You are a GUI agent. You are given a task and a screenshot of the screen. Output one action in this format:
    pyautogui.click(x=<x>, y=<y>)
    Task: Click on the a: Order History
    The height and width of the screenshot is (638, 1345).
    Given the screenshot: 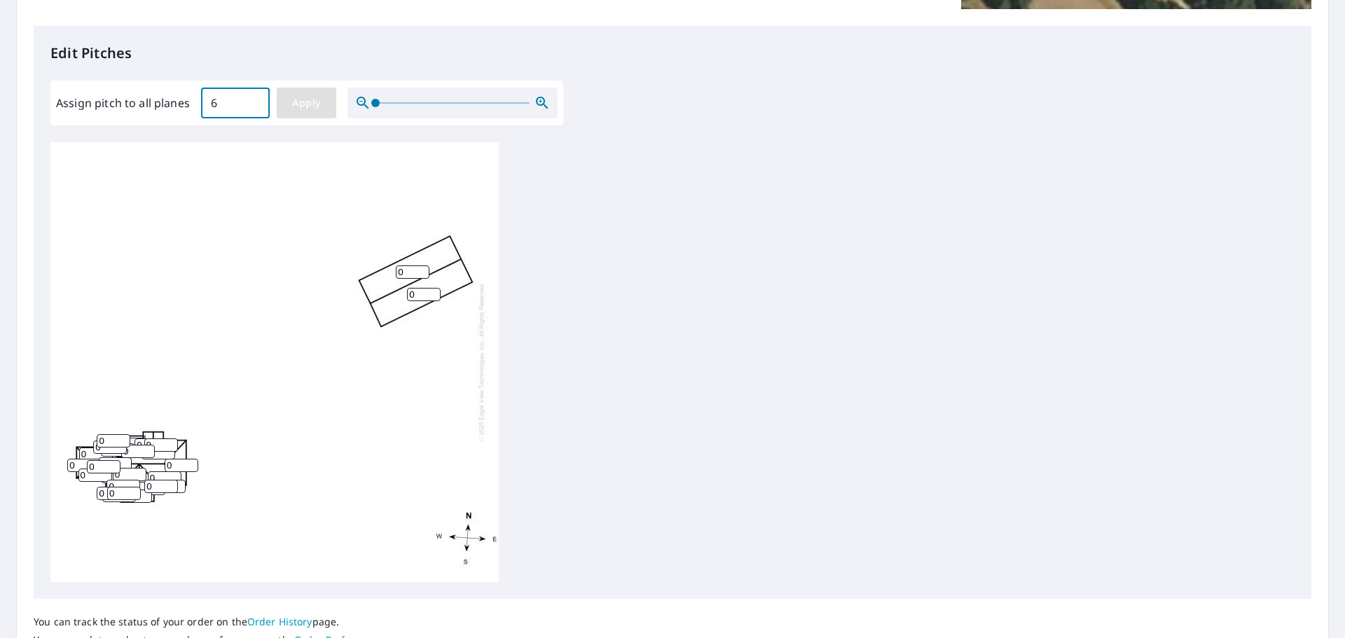 What is the action you would take?
    pyautogui.click(x=279, y=621)
    